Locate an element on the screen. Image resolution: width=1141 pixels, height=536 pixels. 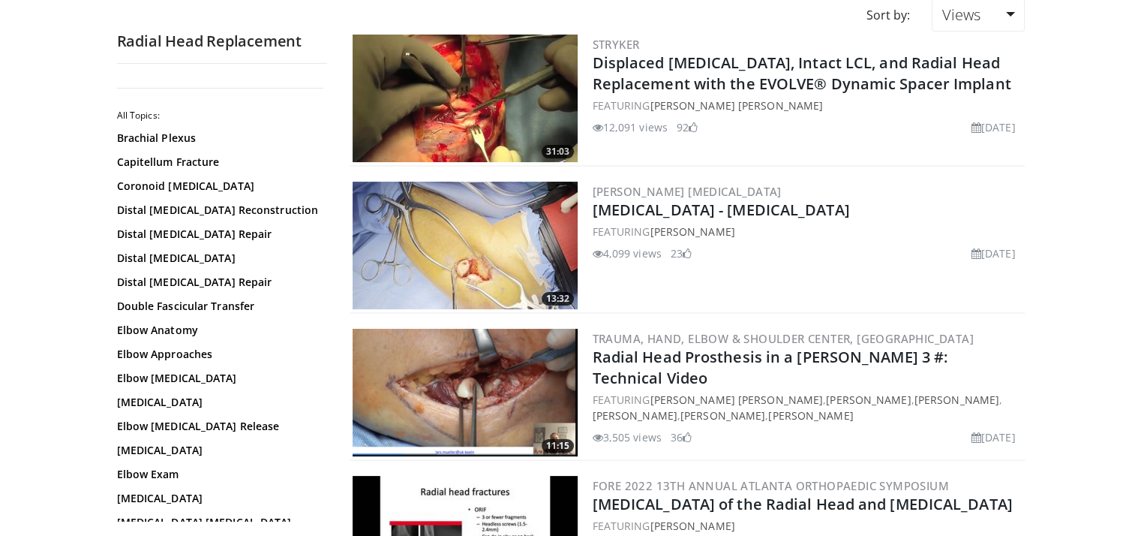
a: 11:15 is located at coordinates (465, 392).